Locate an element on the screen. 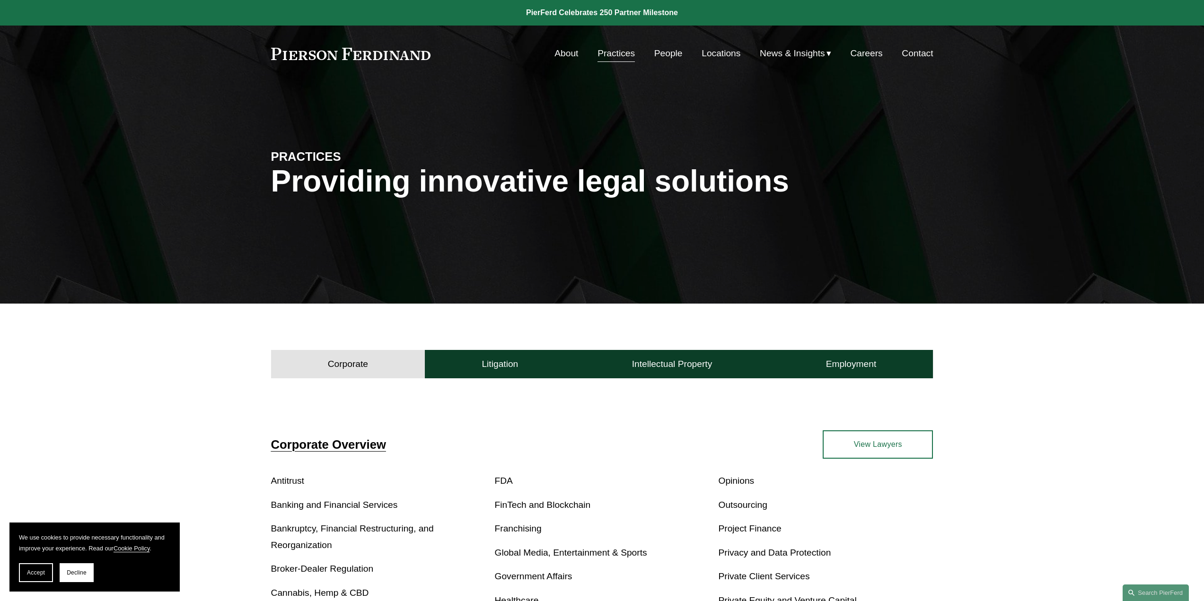 The image size is (1204, 601). p: We use cookies to provide necessary functionality and improve your experience. Read our . is located at coordinates (95, 543).